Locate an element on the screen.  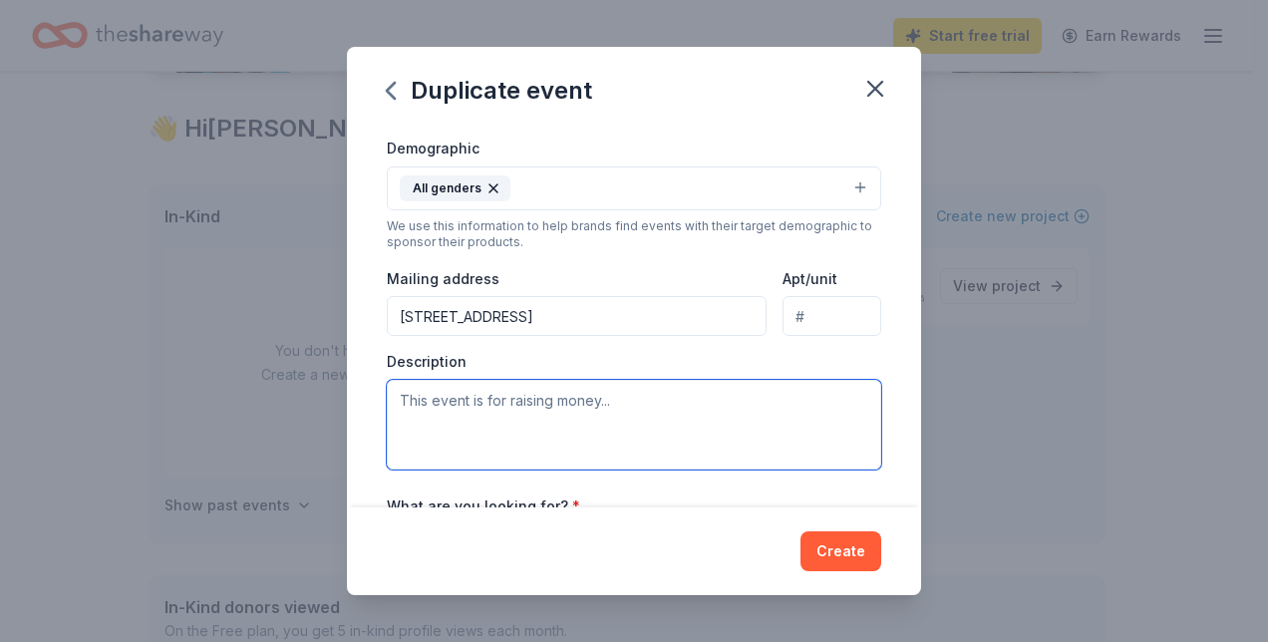
label: What are you looking for? is located at coordinates (484, 506).